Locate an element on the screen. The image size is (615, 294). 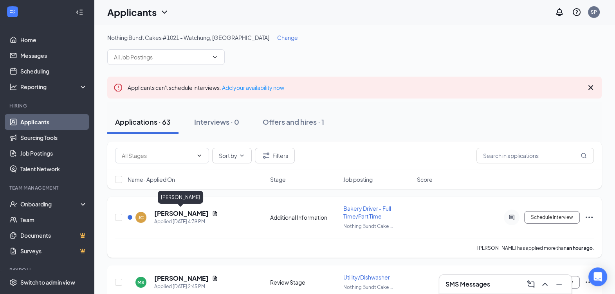
button: Schedule Interview is located at coordinates (552, 218).